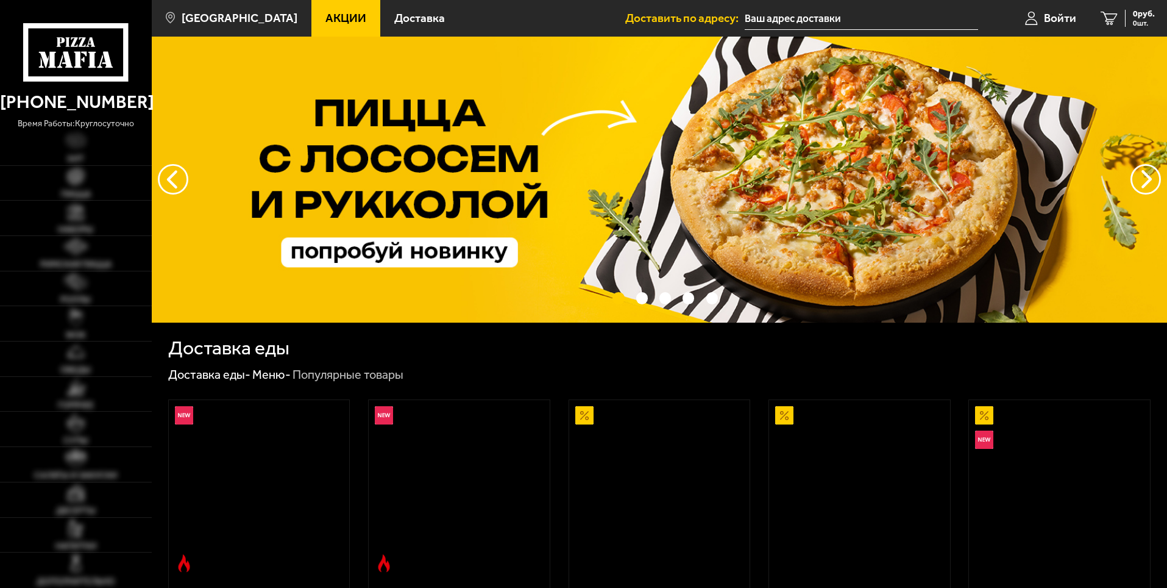  I want to click on span: 0 шт., so click(1144, 23).